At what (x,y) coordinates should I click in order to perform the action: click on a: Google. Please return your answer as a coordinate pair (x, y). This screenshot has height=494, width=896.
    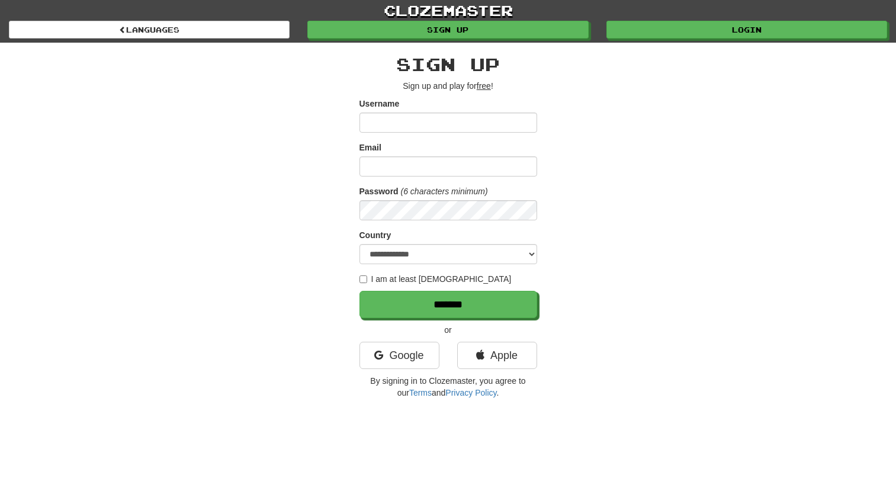
    Looking at the image, I should click on (399, 355).